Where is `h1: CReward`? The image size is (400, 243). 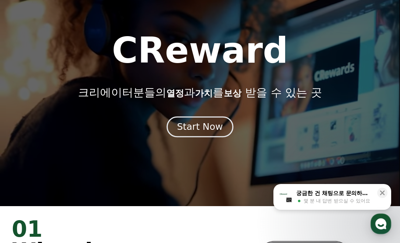
h1: CReward is located at coordinates (200, 50).